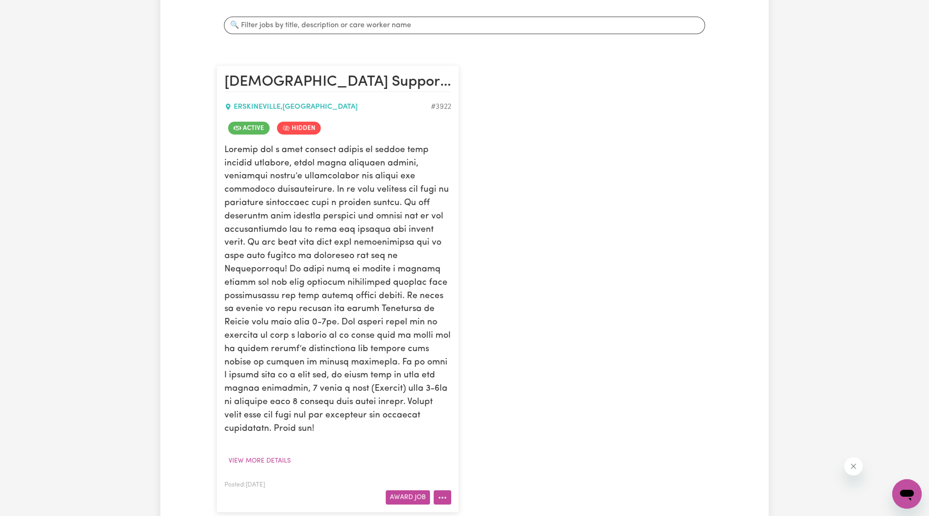  Describe the element at coordinates (441, 107) in the screenshot. I see `div: Job ID #3922` at that location.